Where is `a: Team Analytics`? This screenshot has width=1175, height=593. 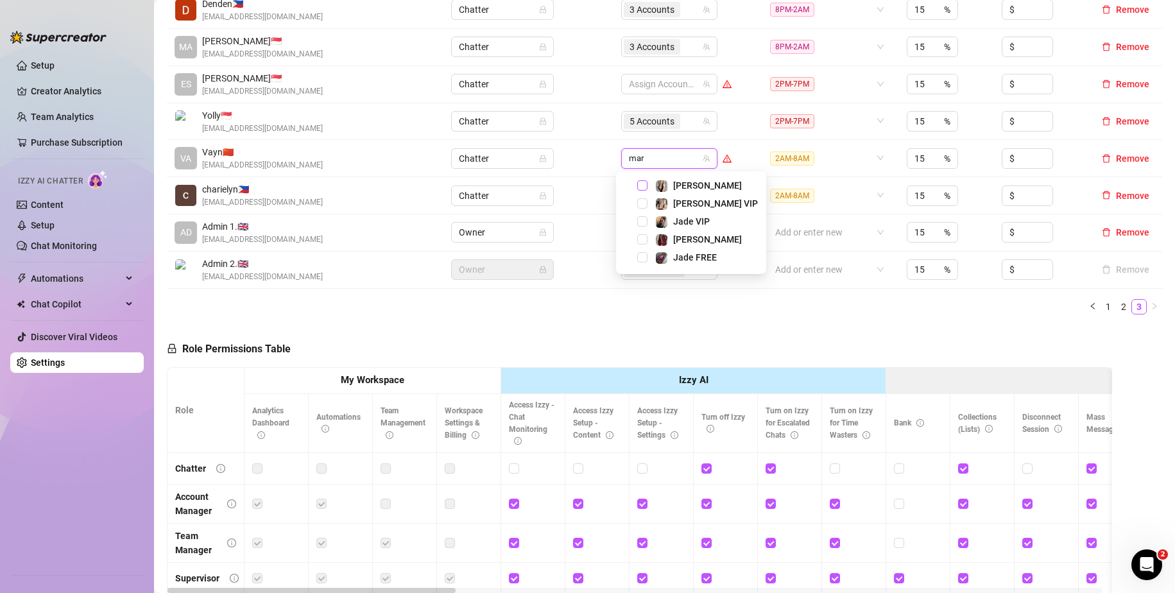
a: Team Analytics is located at coordinates (62, 117).